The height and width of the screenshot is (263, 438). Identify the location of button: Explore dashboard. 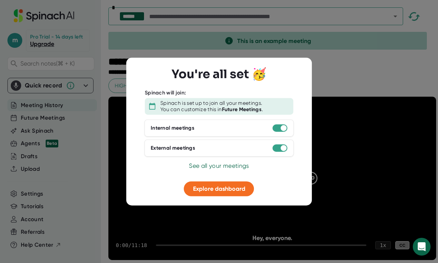
(219, 189).